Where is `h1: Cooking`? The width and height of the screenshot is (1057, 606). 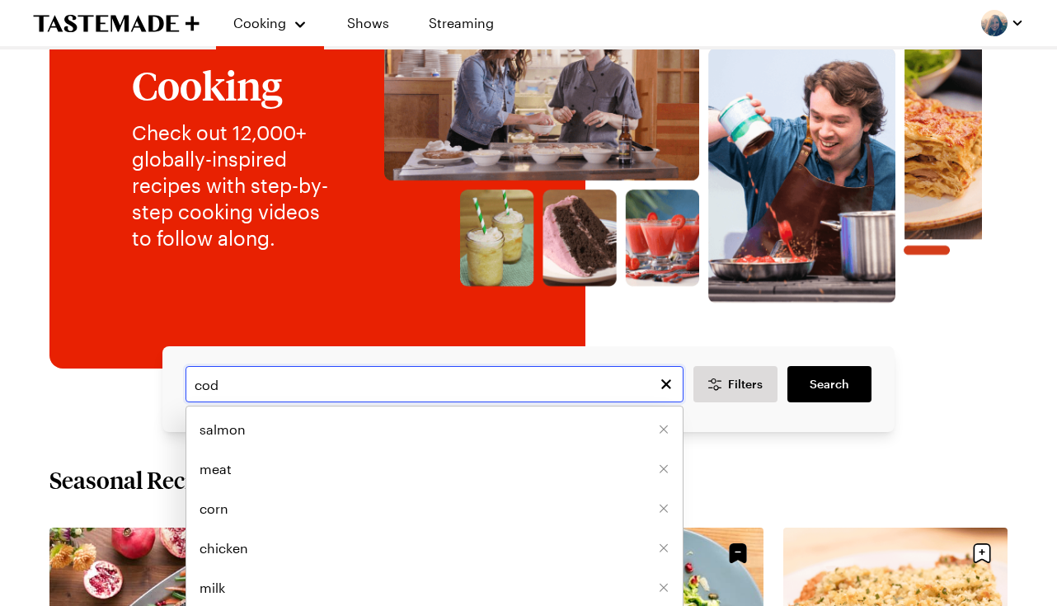 h1: Cooking is located at coordinates (237, 85).